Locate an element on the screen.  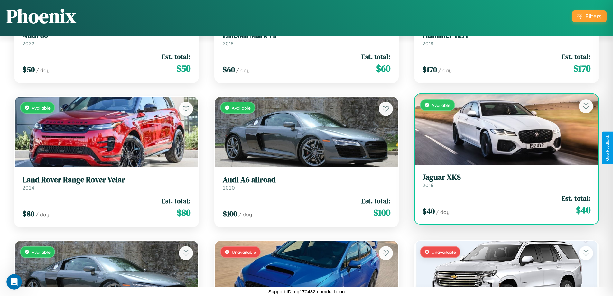
a: Audi A6 allroad2020 is located at coordinates (307, 183).